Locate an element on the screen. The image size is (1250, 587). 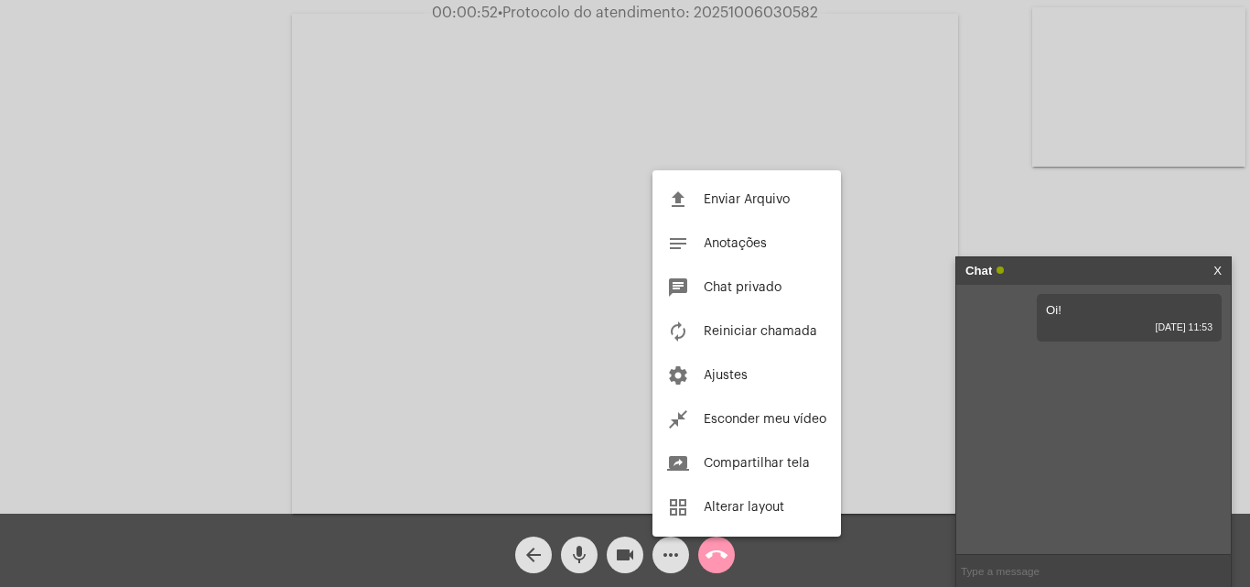
mat-icon: grid_view is located at coordinates (678, 507).